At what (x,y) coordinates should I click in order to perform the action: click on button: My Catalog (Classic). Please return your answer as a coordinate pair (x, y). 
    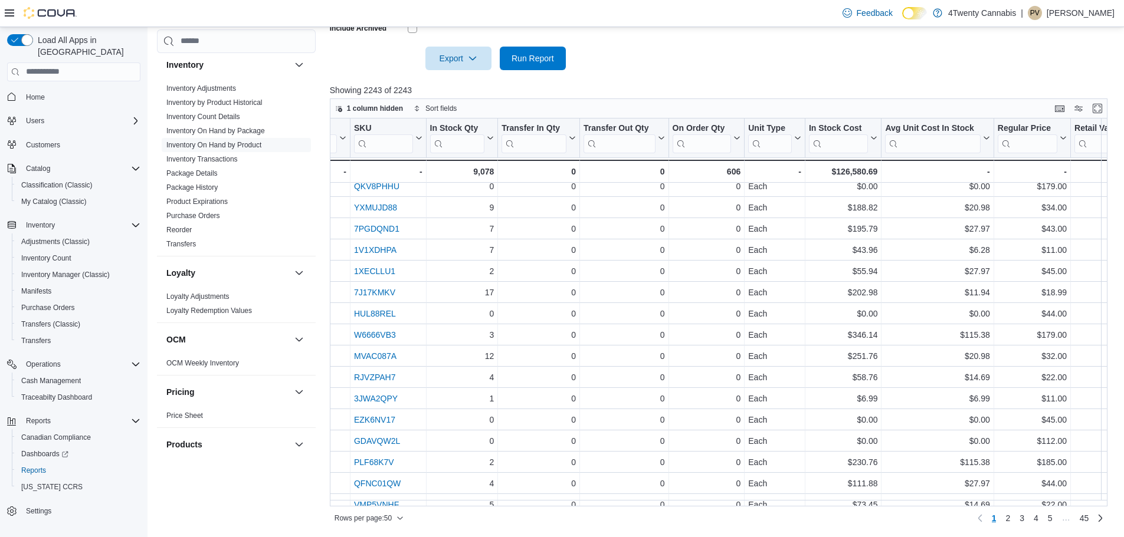
    Looking at the image, I should click on (78, 202).